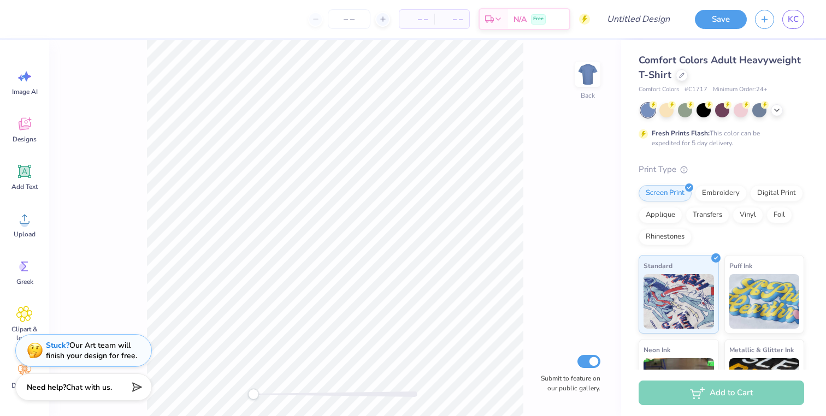 This screenshot has height=416, width=826. I want to click on div: This color can be expedited for 5 day delivery., so click(719, 138).